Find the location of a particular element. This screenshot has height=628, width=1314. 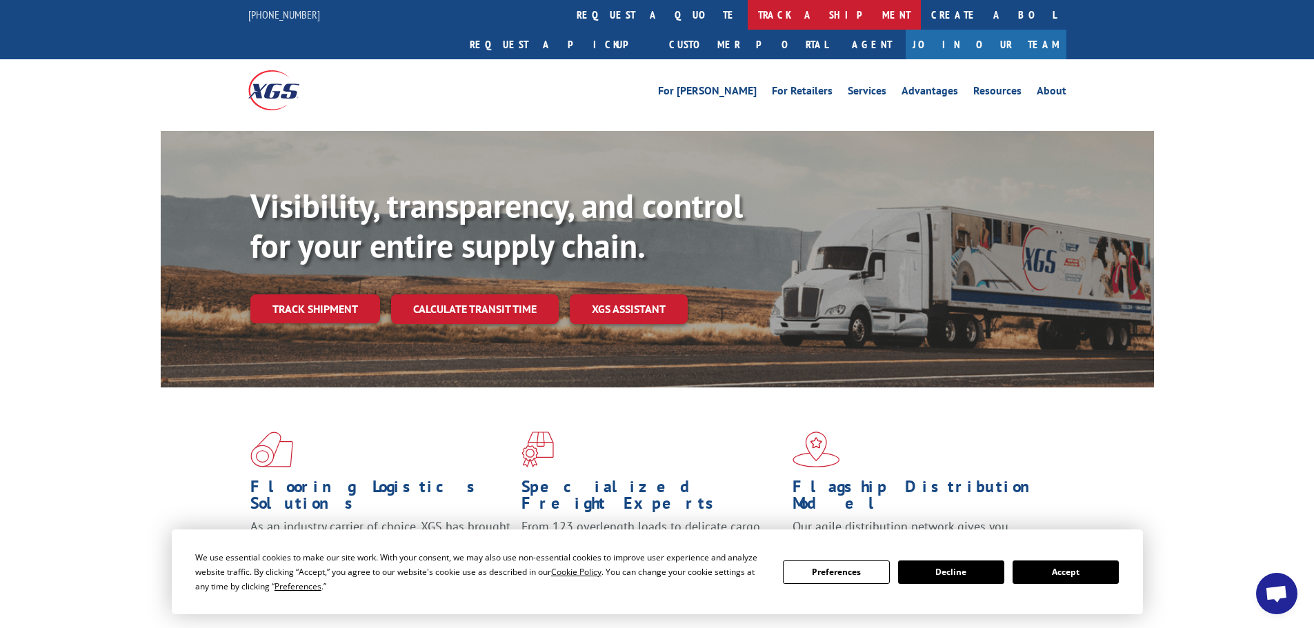

span: As an industry carrier of choice, XGS has brought innovation and dedication to flooring logistics... is located at coordinates (380, 543).